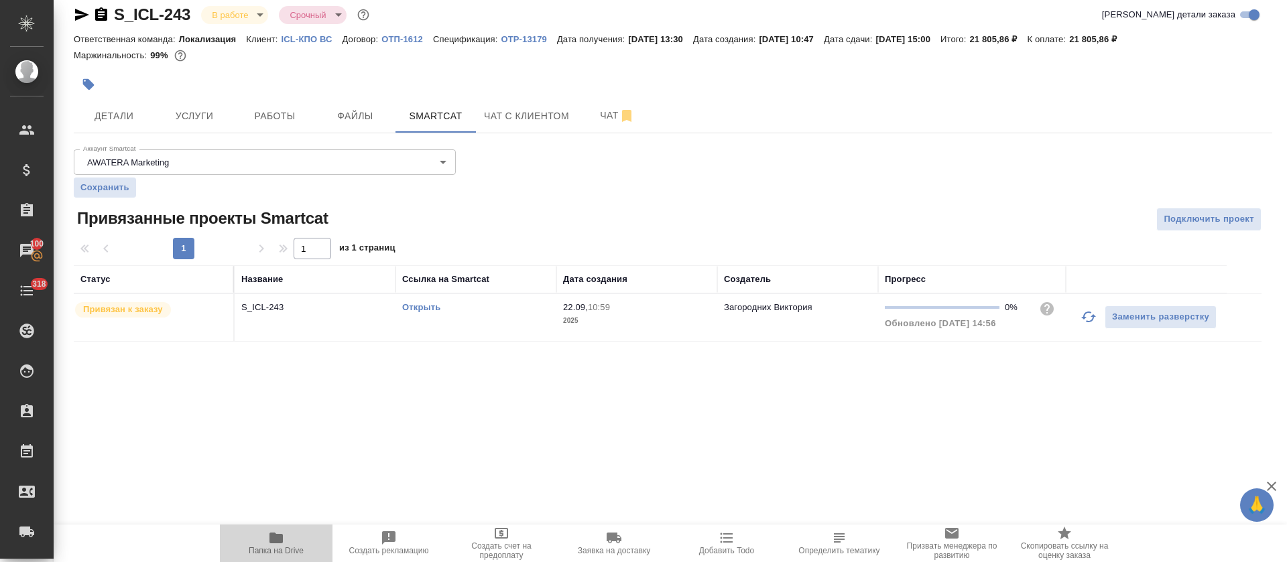 Image resolution: width=1287 pixels, height=562 pixels. I want to click on div: Статус, so click(95, 279).